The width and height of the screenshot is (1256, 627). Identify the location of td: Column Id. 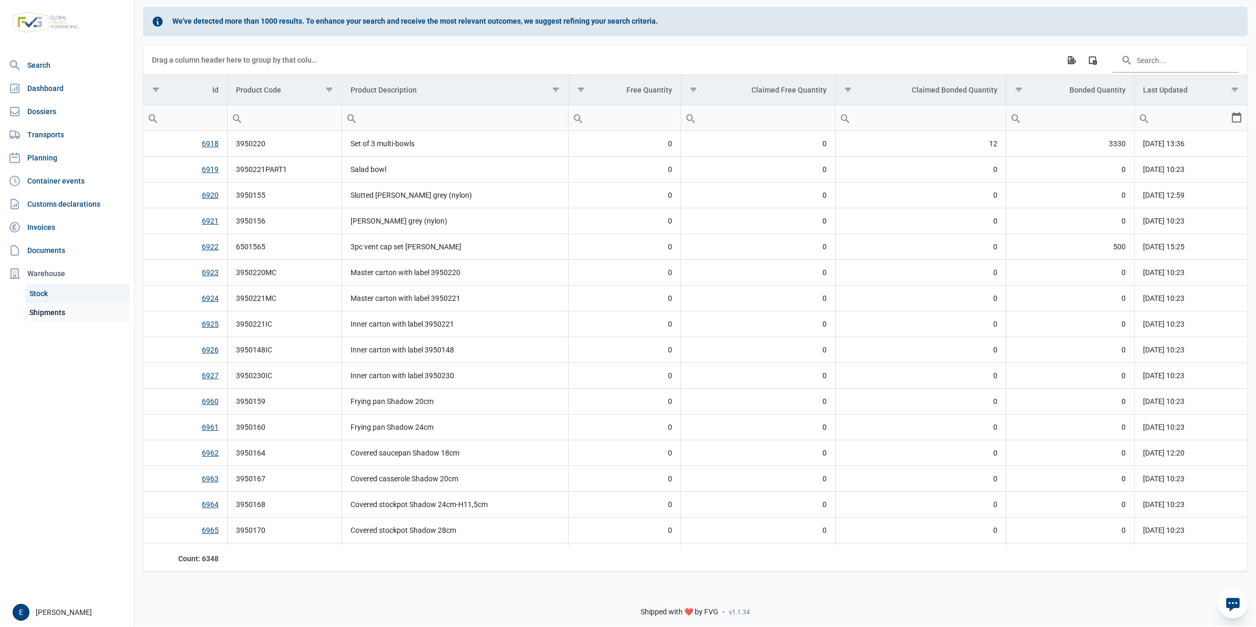
(185, 90).